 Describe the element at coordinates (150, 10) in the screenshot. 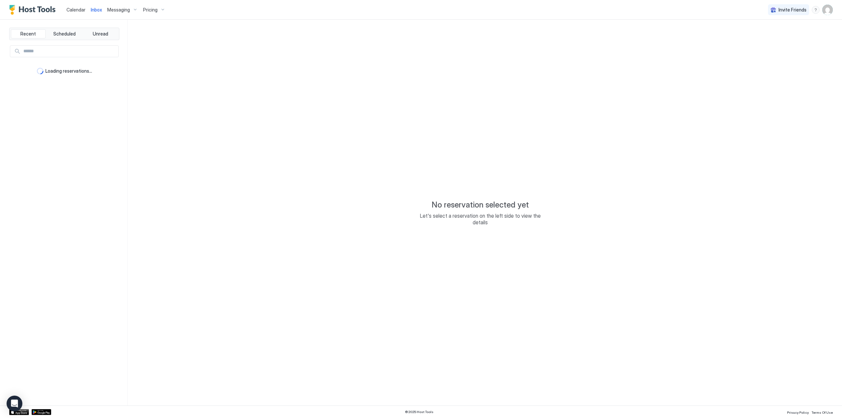

I see `span: Pricing` at that location.